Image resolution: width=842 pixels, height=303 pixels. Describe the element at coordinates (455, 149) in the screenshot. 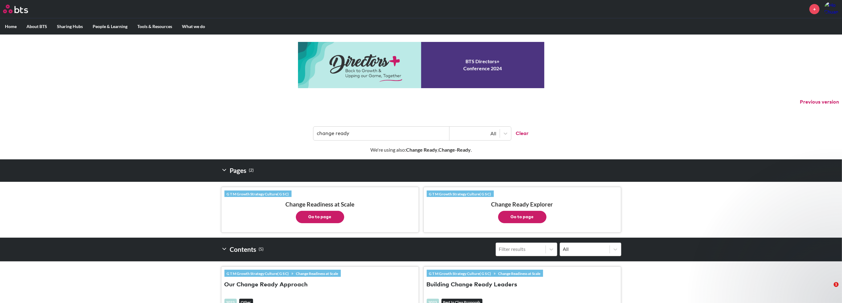

I see `strong: Change-Ready` at that location.